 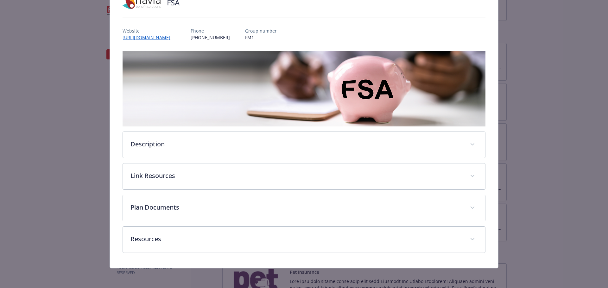 What do you see at coordinates (296, 239) in the screenshot?
I see `p: Resources` at bounding box center [296, 239].